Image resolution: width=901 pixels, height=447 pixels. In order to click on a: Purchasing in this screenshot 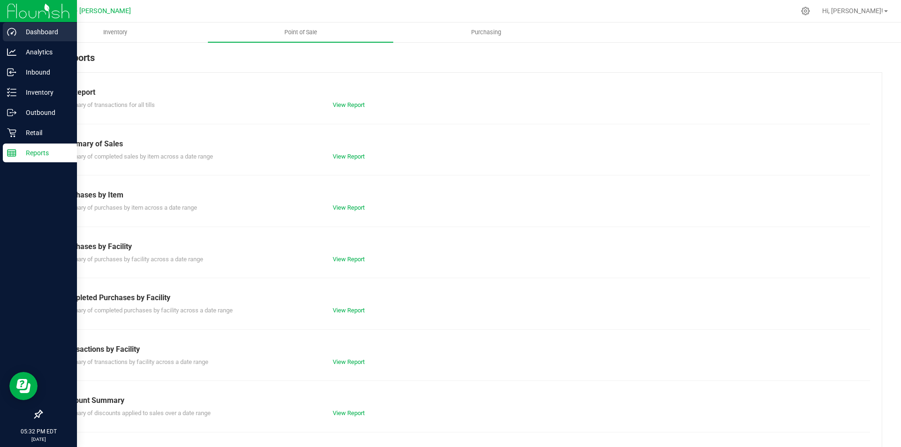, I will do `click(485, 32)`.